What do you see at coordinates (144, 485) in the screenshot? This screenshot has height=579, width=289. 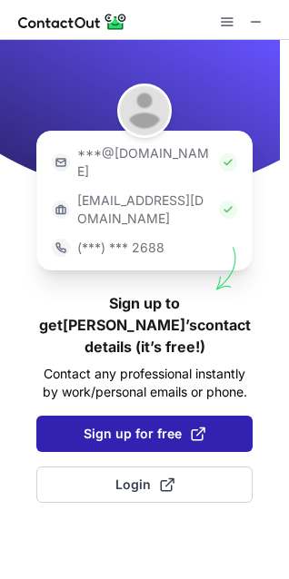 I see `span: Login` at bounding box center [144, 485].